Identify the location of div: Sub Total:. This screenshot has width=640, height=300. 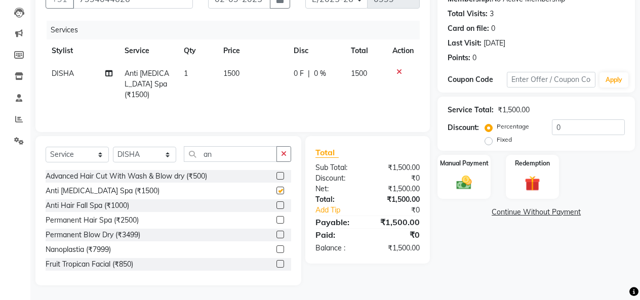
(338, 168).